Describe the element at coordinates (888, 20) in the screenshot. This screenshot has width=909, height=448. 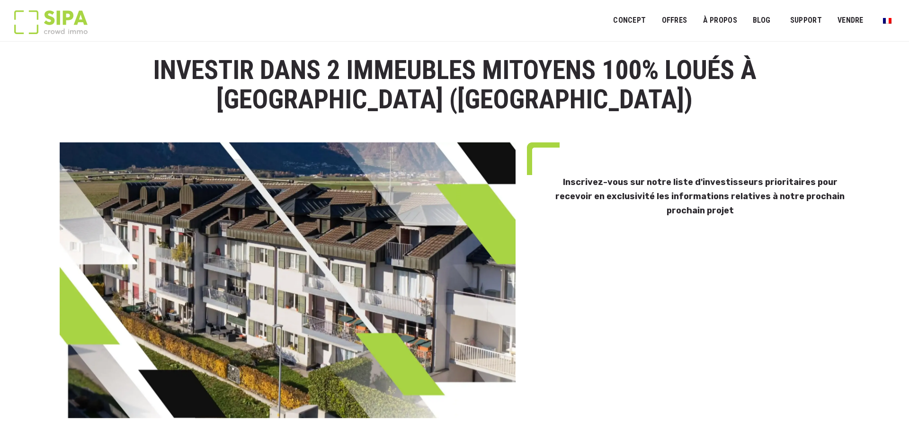
I see `a: Passer à` at that location.